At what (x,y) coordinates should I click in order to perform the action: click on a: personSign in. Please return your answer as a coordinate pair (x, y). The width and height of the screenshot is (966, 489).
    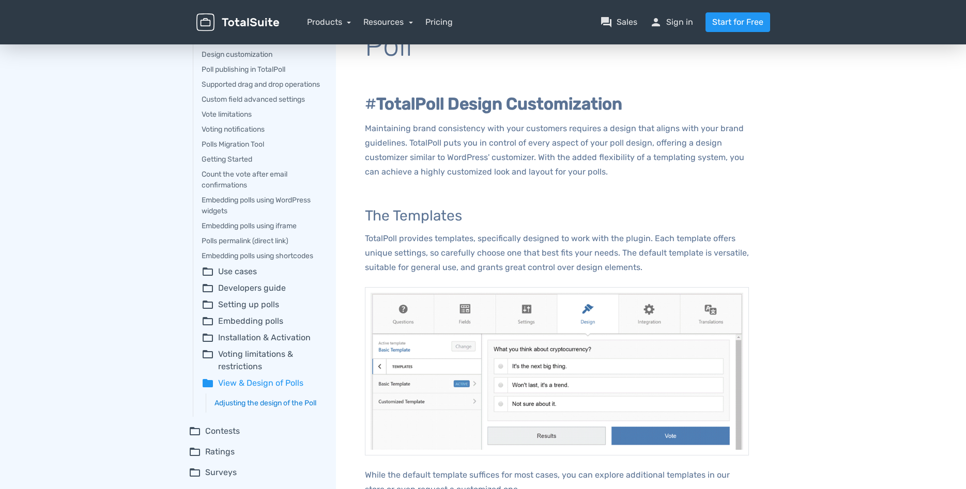
    Looking at the image, I should click on (671, 22).